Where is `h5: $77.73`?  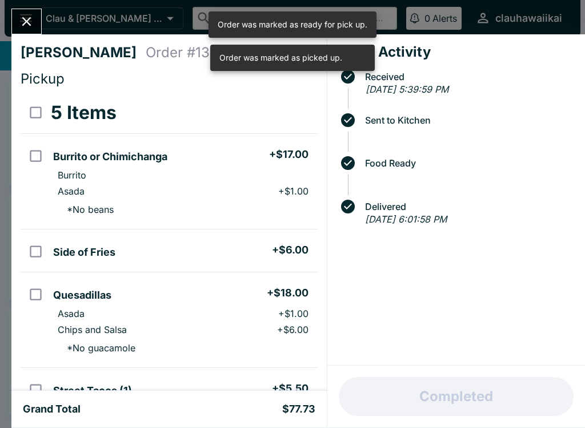 h5: $77.73 is located at coordinates (299, 409).